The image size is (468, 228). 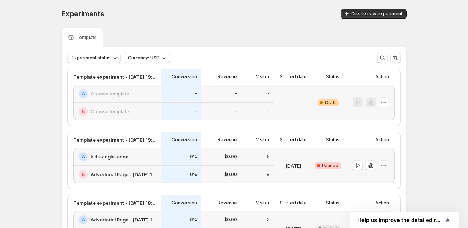 What do you see at coordinates (268, 220) in the screenshot?
I see `p: 2` at bounding box center [268, 220].